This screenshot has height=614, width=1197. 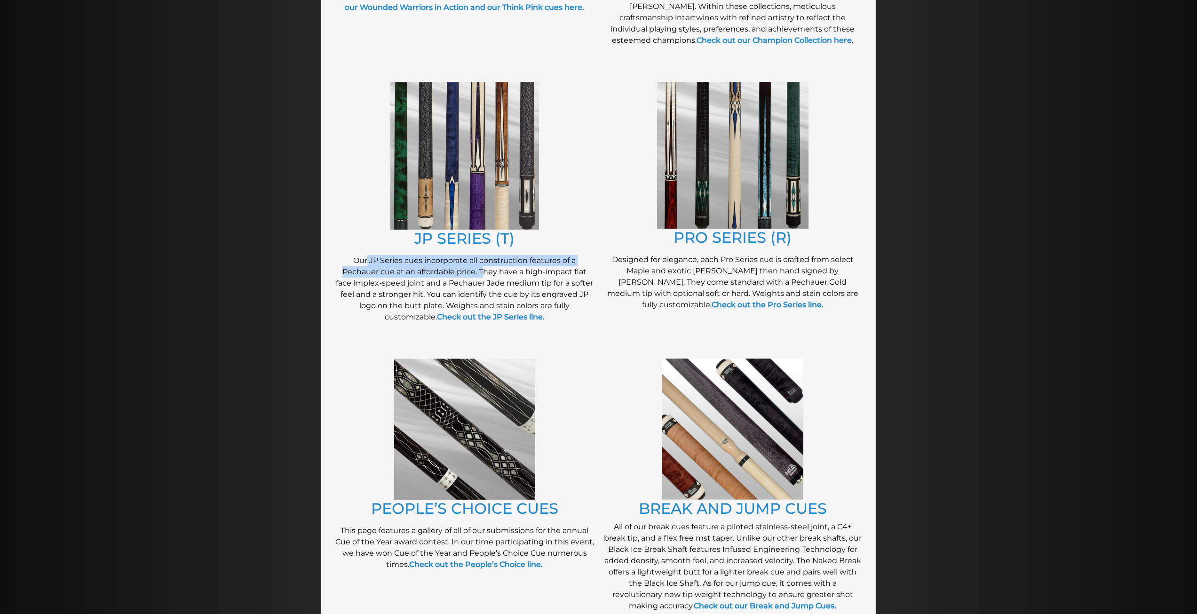 I want to click on a: PEOPLE’S CHOICE CUES, so click(x=465, y=508).